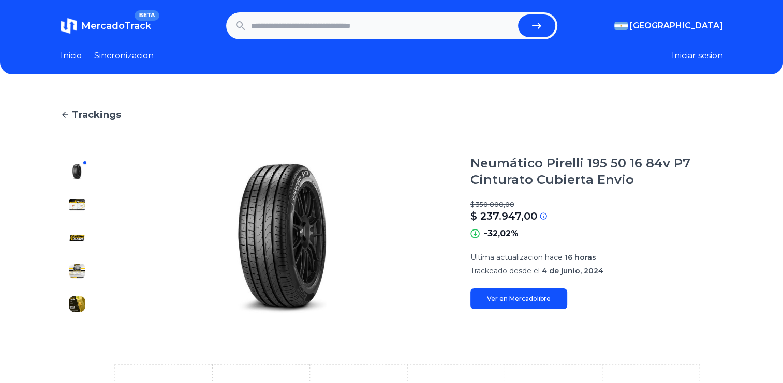 The image size is (783, 383). I want to click on p: $ 350.000,00, so click(597, 205).